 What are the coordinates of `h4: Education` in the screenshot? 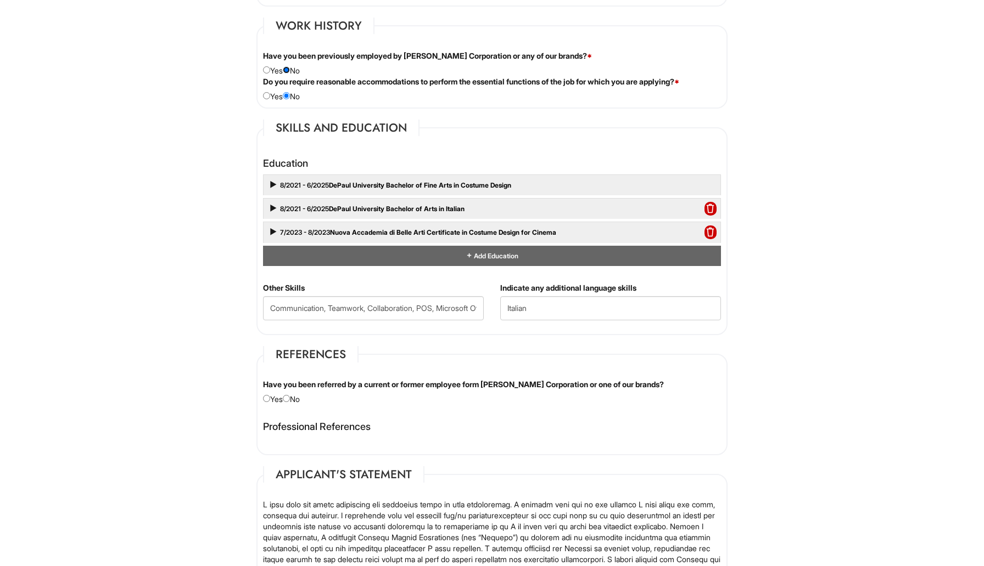 It's located at (492, 164).